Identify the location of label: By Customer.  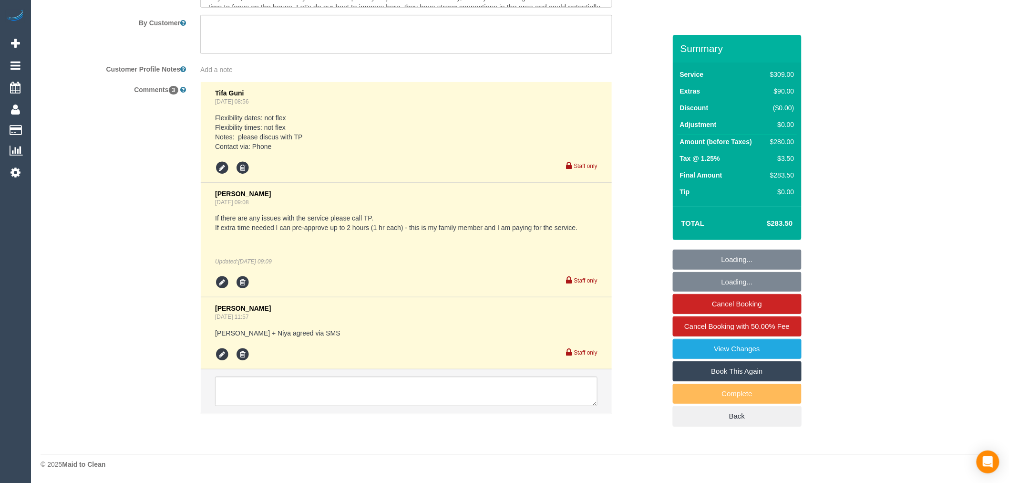
(113, 21).